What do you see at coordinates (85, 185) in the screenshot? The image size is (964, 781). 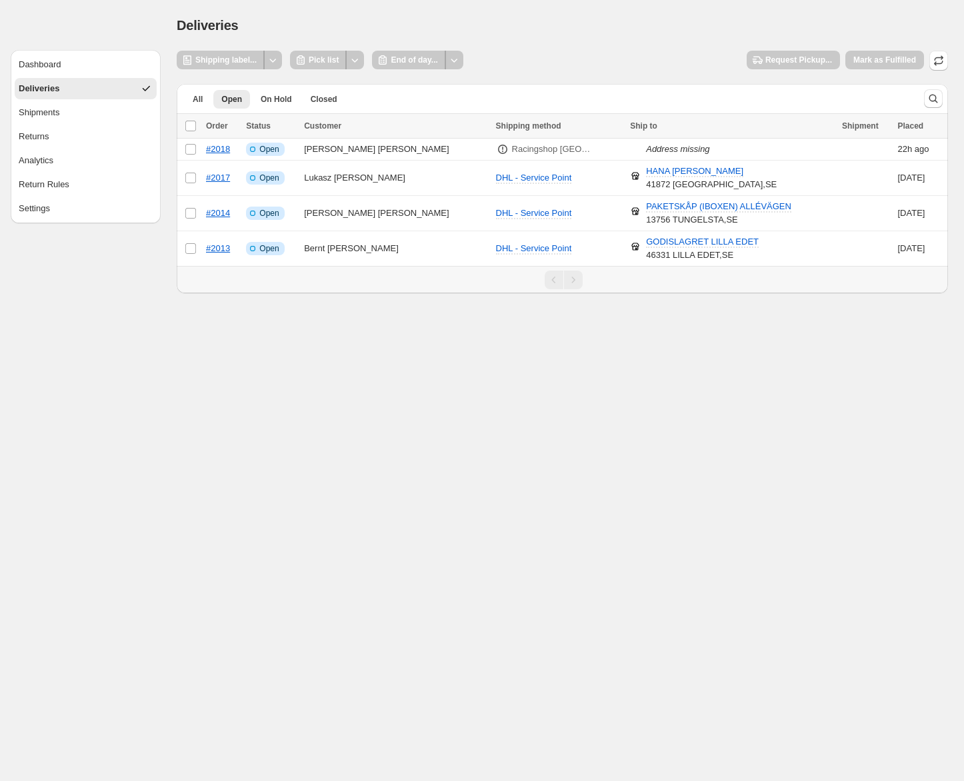 I see `button: Return Rules` at bounding box center [85, 185].